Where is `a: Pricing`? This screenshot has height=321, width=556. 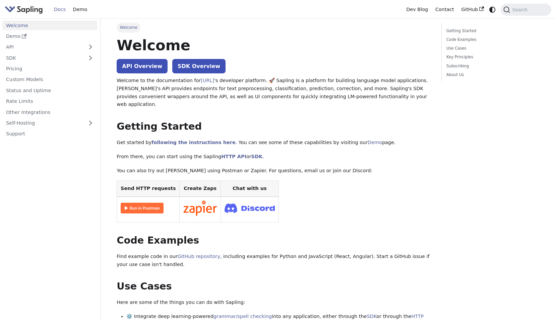
a: Pricing is located at coordinates (50, 69).